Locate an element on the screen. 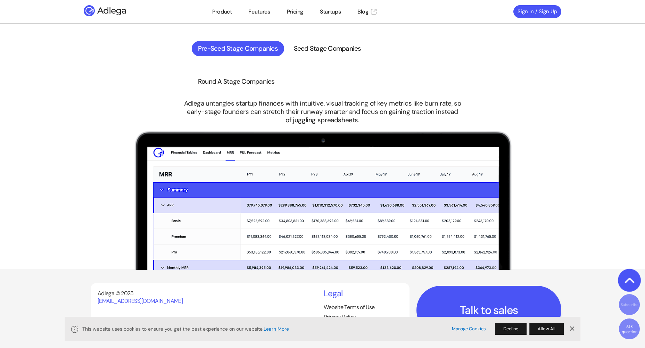 Image resolution: width=645 pixels, height=348 pixels. svg: Cookie Icon is located at coordinates (74, 329).